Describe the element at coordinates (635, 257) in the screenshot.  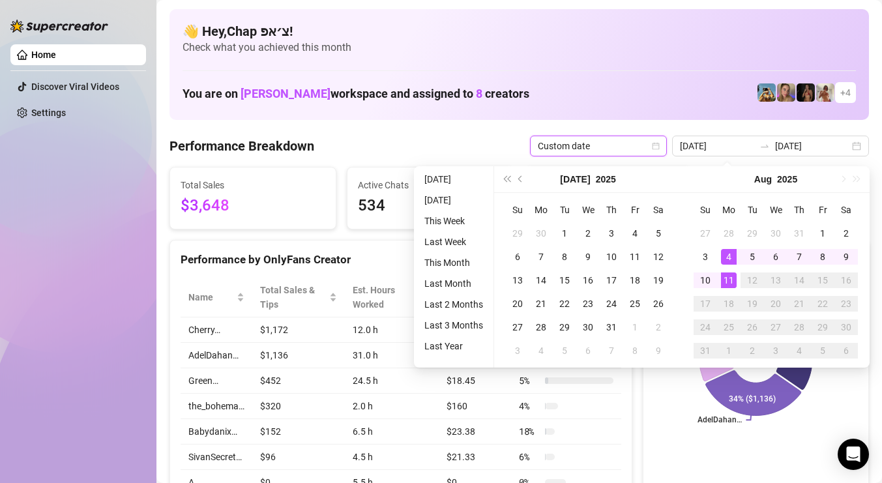
I see `div: 11` at that location.